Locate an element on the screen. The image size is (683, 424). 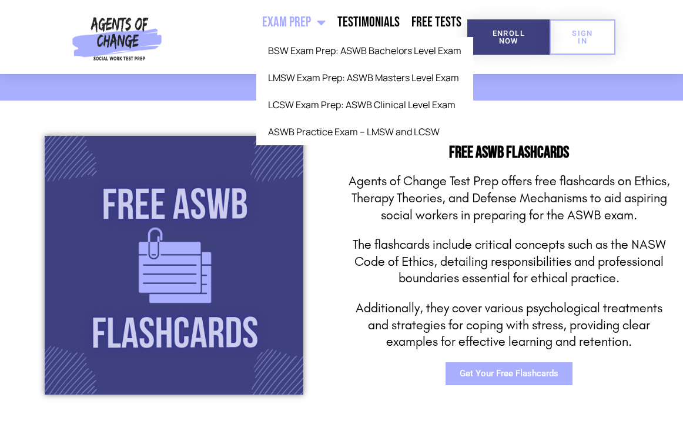
a: Testimonials is located at coordinates (369, 22).